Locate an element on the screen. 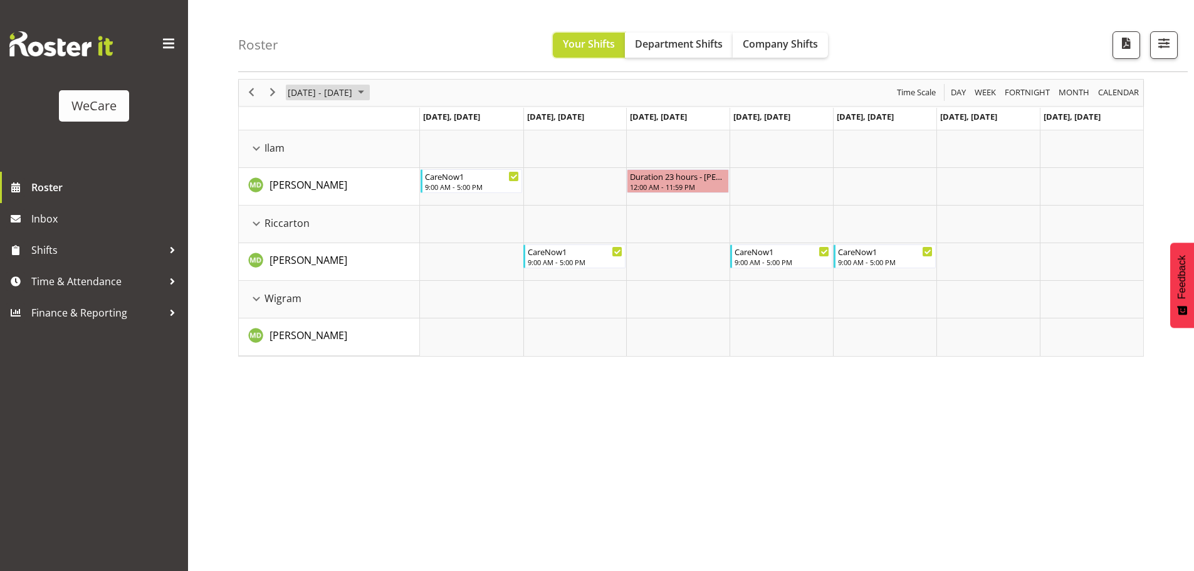 The image size is (1194, 571). button: Feedback - Show survey is located at coordinates (1182, 285).